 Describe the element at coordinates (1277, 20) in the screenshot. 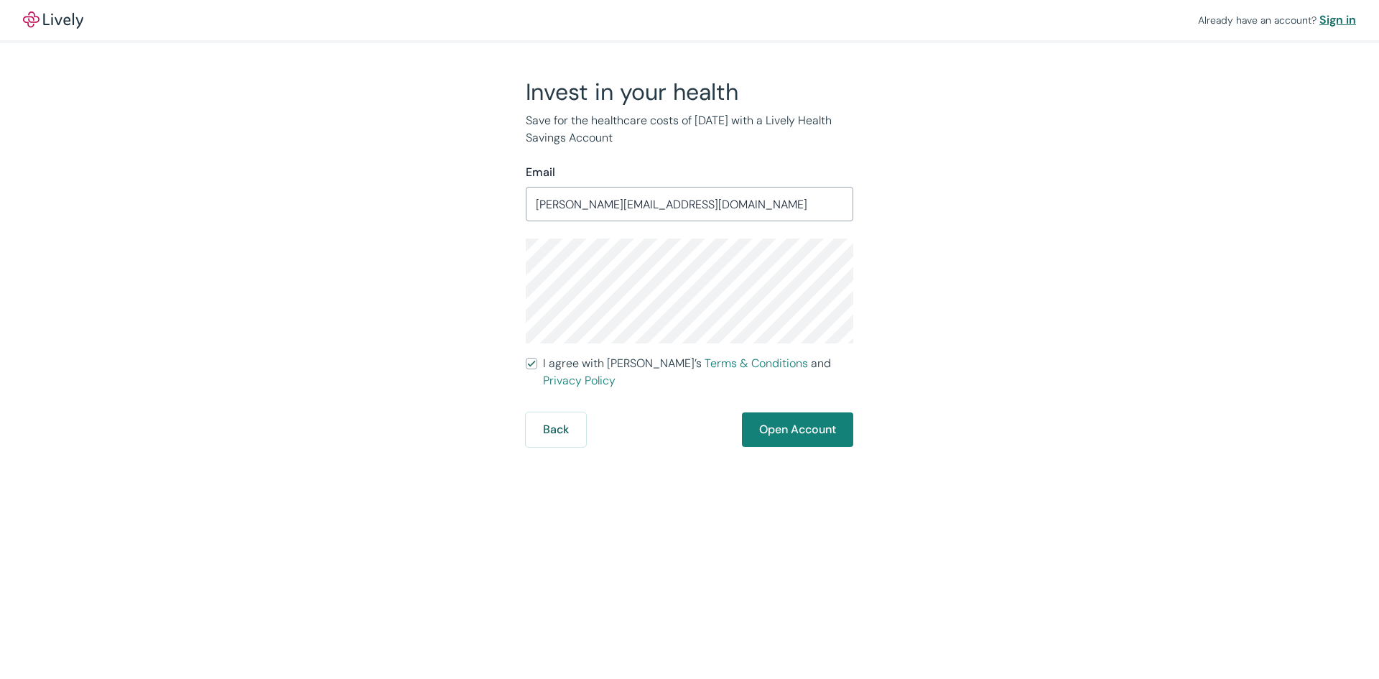

I see `div: Already have an account?` at that location.